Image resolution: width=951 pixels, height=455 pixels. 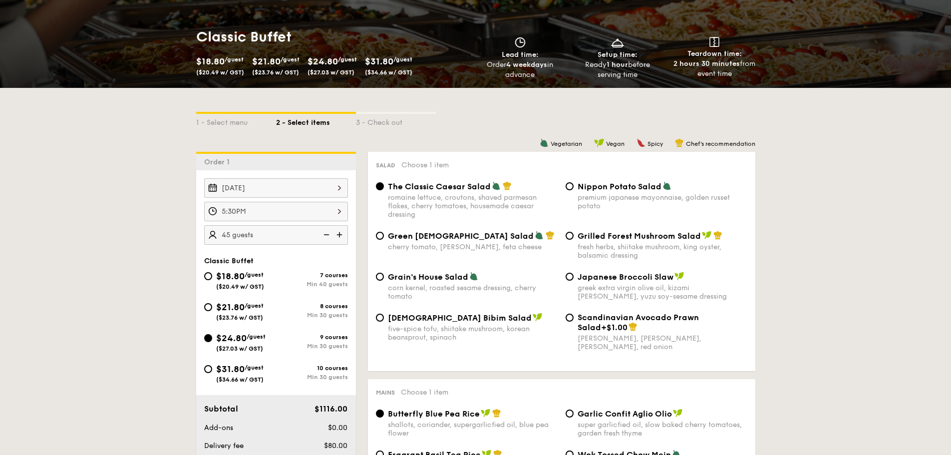 I want to click on span: Vegetarian, so click(x=566, y=144).